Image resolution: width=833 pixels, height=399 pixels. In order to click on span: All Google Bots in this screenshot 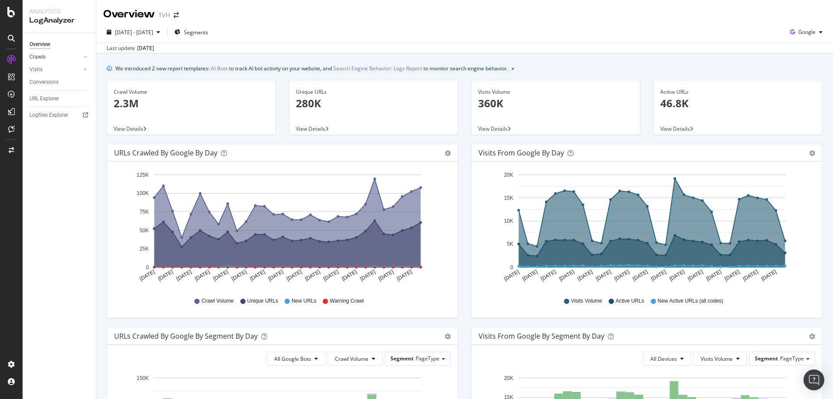, I will do `click(292, 358)`.